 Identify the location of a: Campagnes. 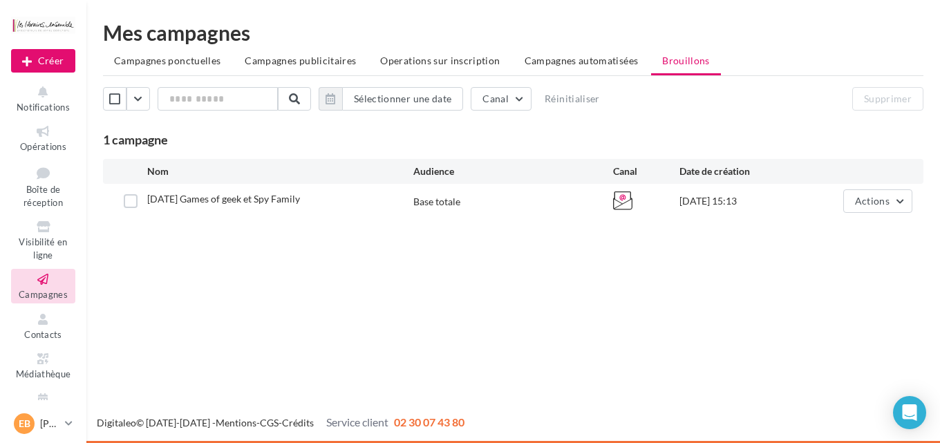
(43, 286).